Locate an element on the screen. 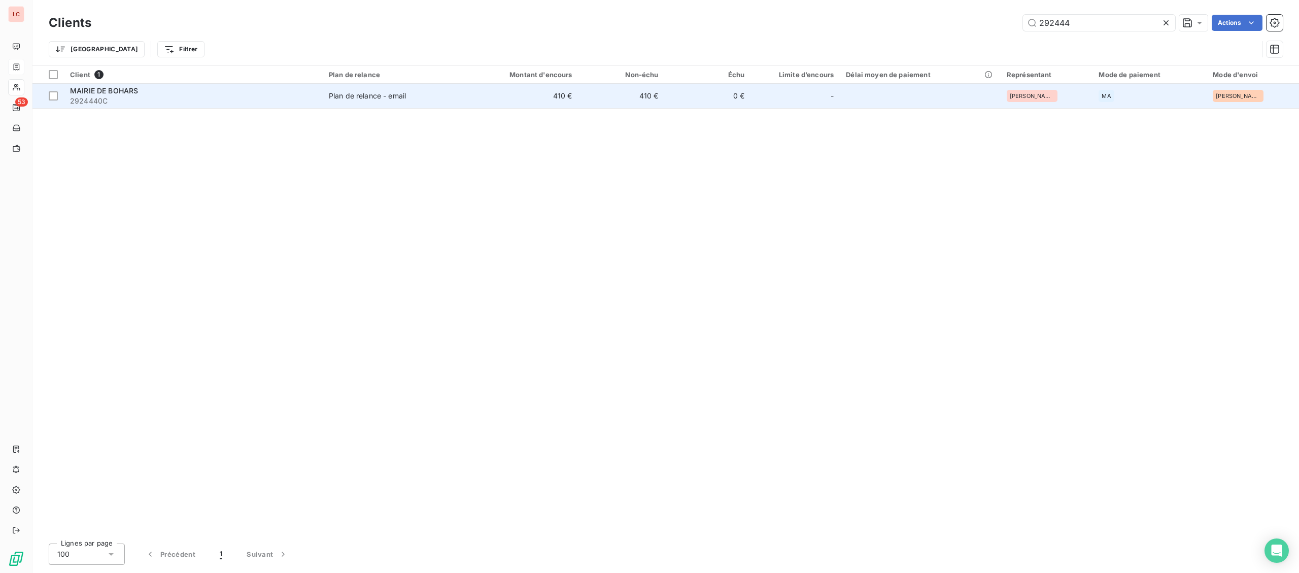 Image resolution: width=1299 pixels, height=573 pixels. button: 1 is located at coordinates (221, 554).